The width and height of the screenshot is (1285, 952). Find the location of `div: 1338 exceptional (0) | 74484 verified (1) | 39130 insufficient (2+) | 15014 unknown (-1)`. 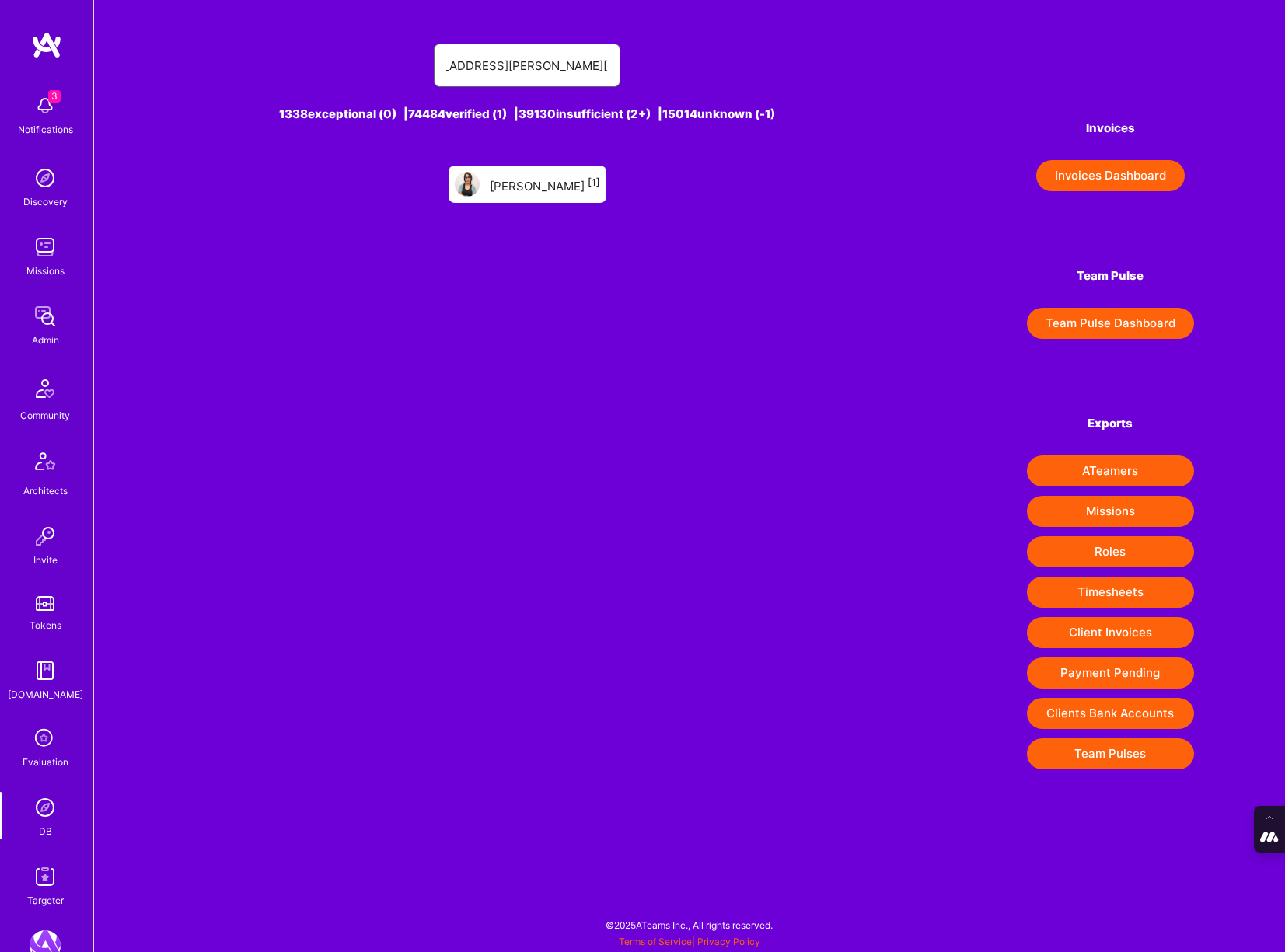

div: 1338 exceptional (0) | 74484 verified (1) | 39130 insufficient (2+) | 15014 unknown (-1) is located at coordinates (527, 113).